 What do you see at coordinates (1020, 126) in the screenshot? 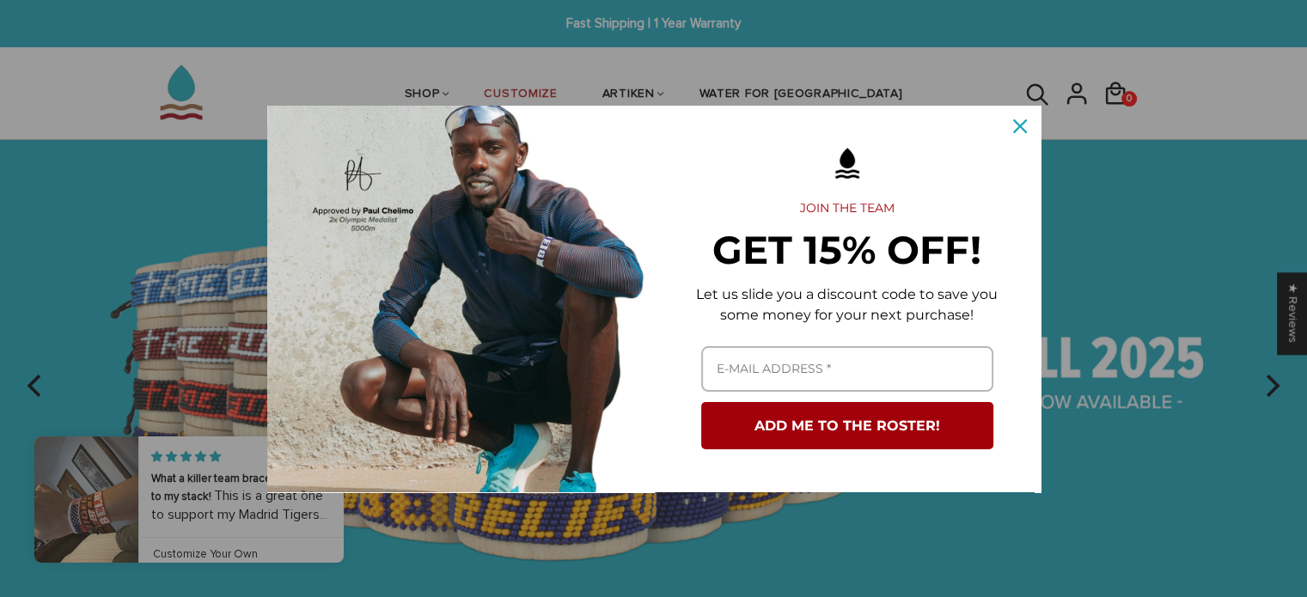
I see `svg: close icon` at bounding box center [1020, 126].